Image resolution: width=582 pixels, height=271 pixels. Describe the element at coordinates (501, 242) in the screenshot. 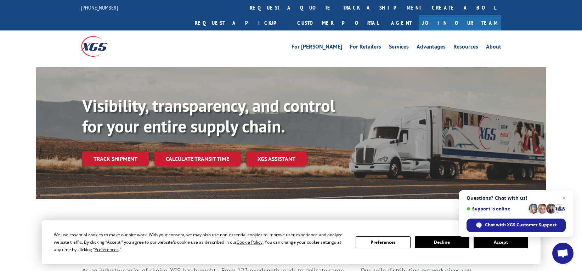

I see `button: Accept` at that location.